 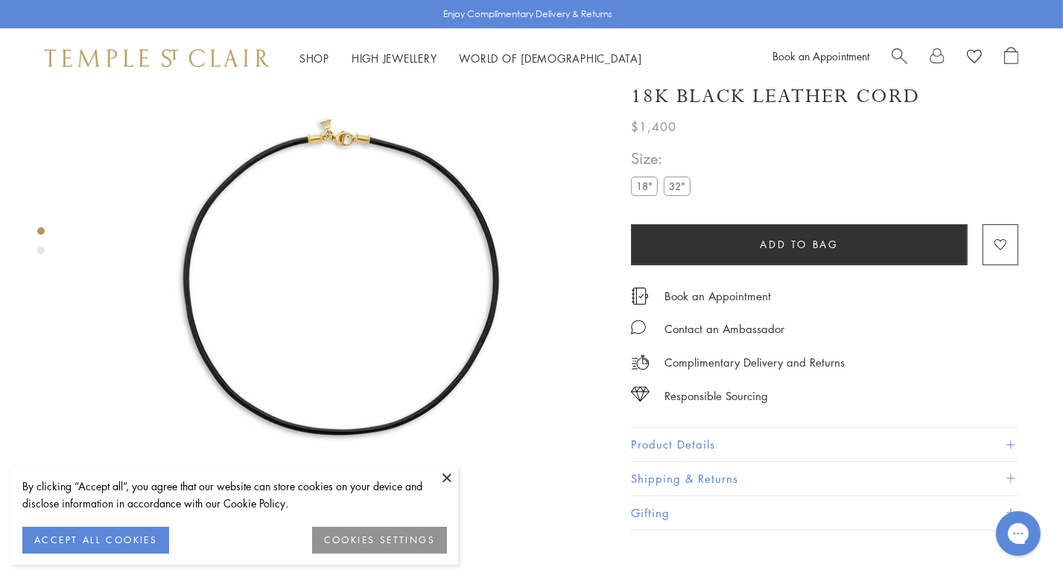 I want to click on img: MessageIcon-01_2.svg, so click(x=638, y=327).